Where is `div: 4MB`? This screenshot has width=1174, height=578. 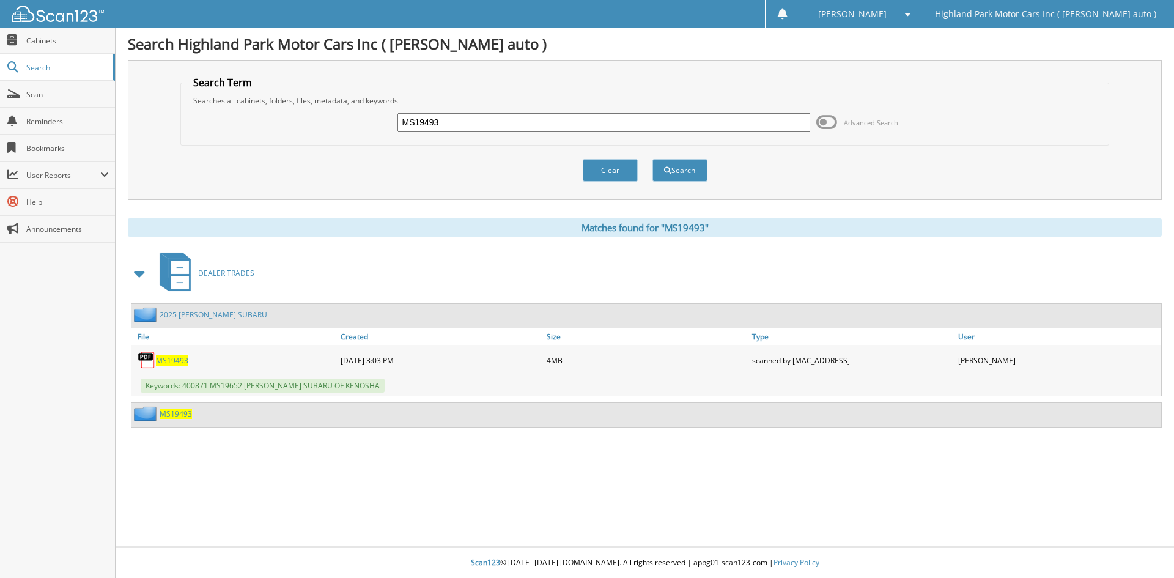
div: 4MB is located at coordinates (646, 360).